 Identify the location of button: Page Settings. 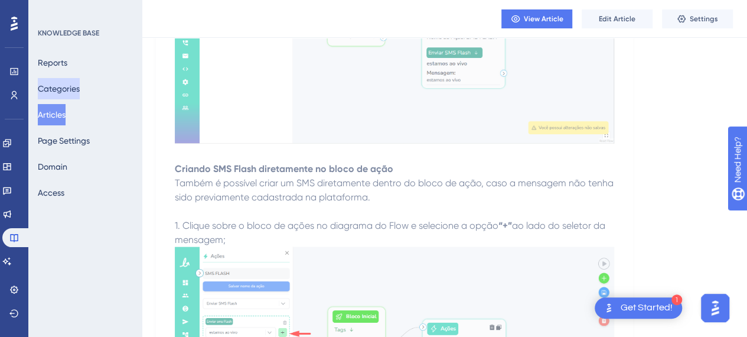
(64, 141).